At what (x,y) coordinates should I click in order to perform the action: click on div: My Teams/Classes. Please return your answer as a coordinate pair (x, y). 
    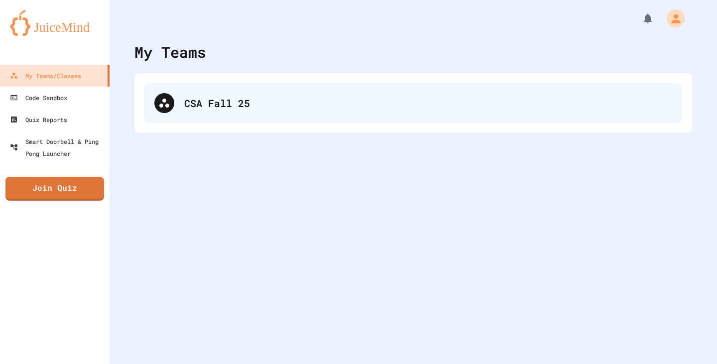
    Looking at the image, I should click on (45, 76).